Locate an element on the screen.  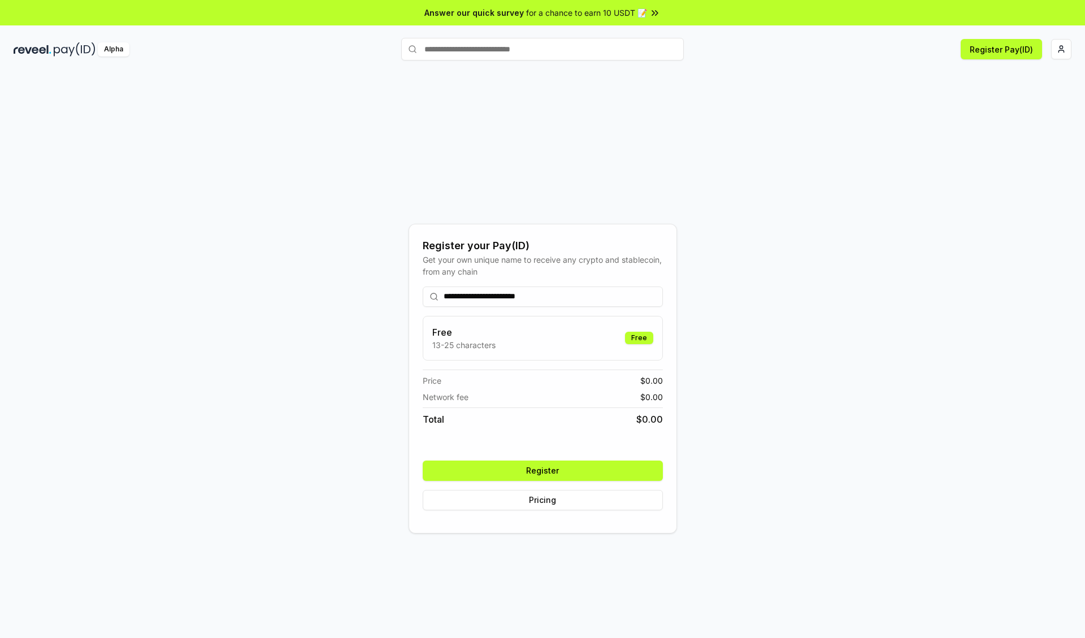
p: 13-25 characters is located at coordinates (464, 345).